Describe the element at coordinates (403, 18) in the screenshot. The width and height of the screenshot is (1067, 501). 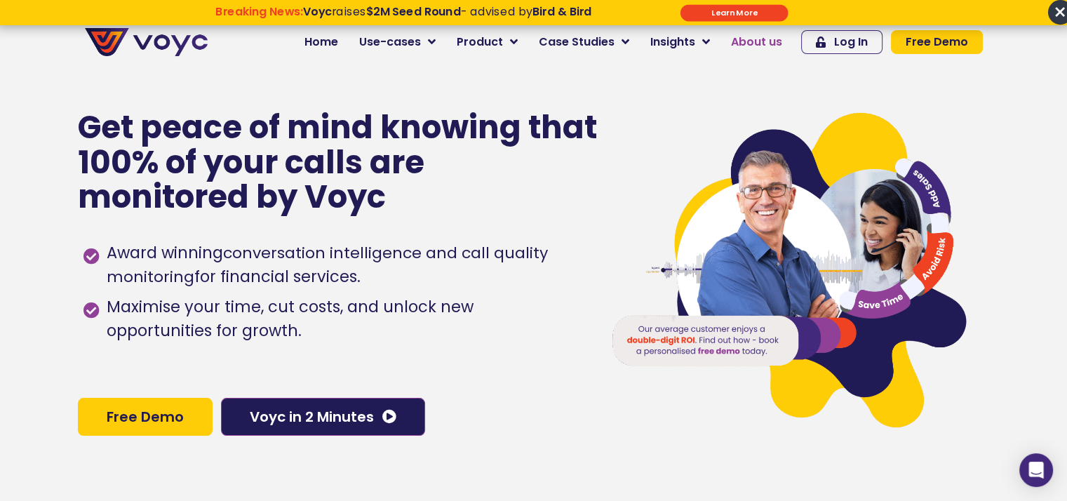
I see `div: Breaking News: Voyc raises $2M Seed Round - advised by Bird & Bird` at that location.